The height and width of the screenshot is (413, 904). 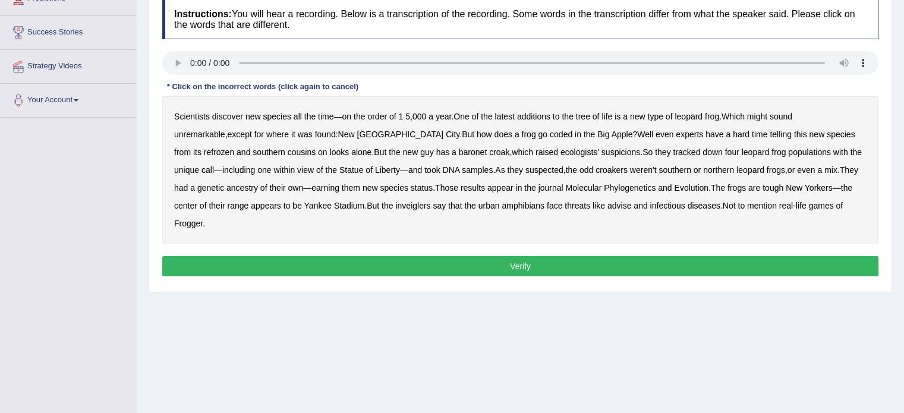 What do you see at coordinates (188, 223) in the screenshot?
I see `b: Frogger` at bounding box center [188, 223].